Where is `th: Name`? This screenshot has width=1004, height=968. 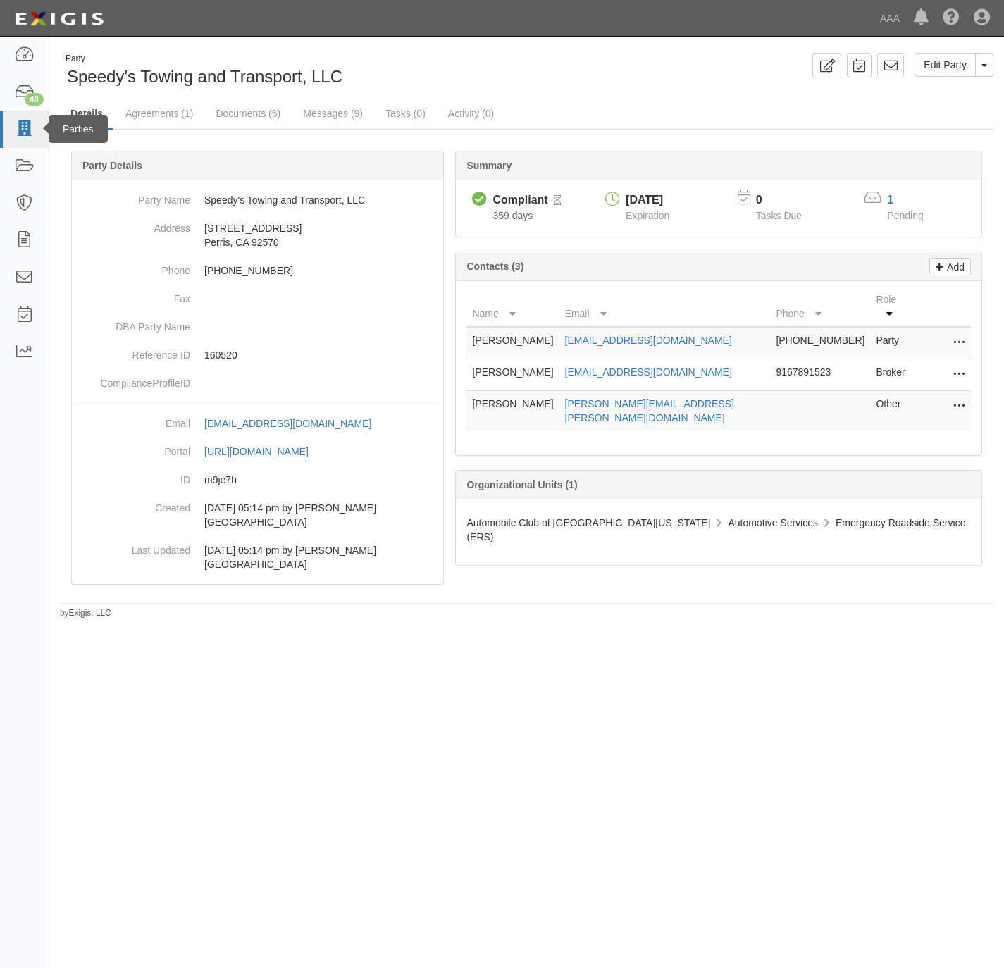 th: Name is located at coordinates (512, 307).